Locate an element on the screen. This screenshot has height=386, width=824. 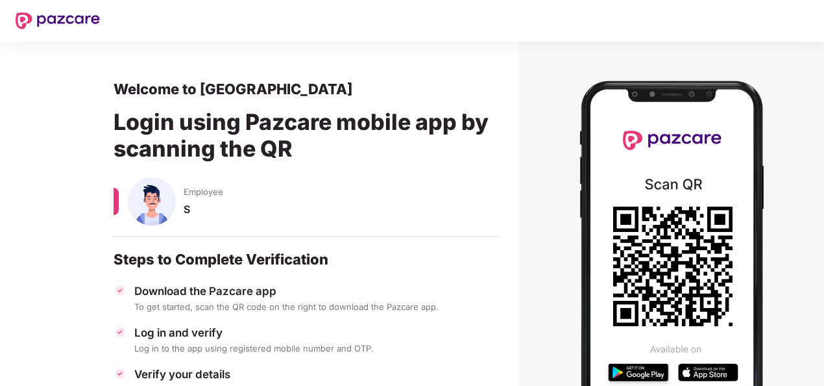
div: Log in and verify is located at coordinates (317, 332).